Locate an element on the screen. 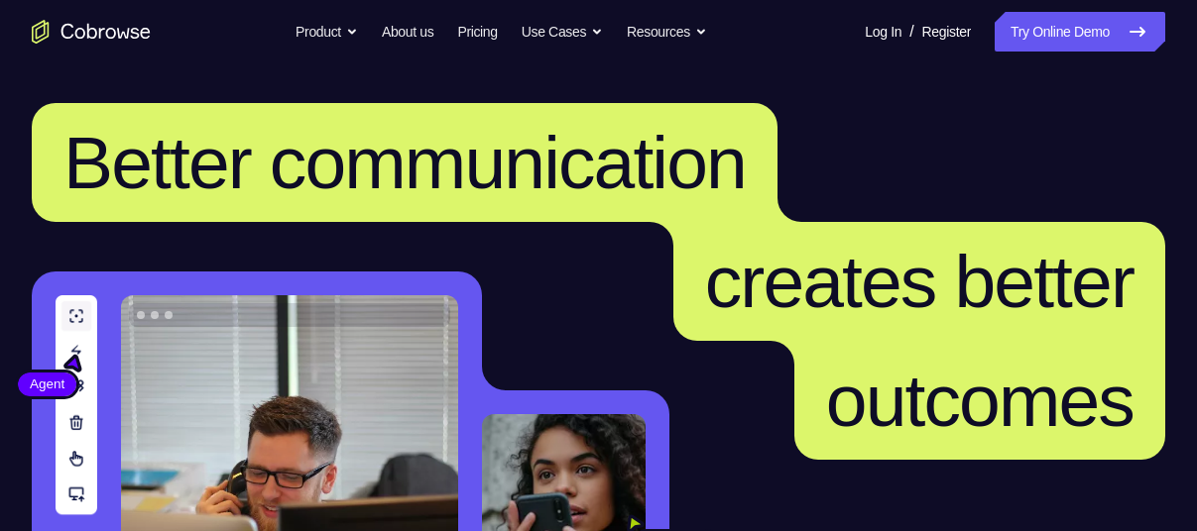 This screenshot has width=1197, height=531. a: Log In is located at coordinates (882, 32).